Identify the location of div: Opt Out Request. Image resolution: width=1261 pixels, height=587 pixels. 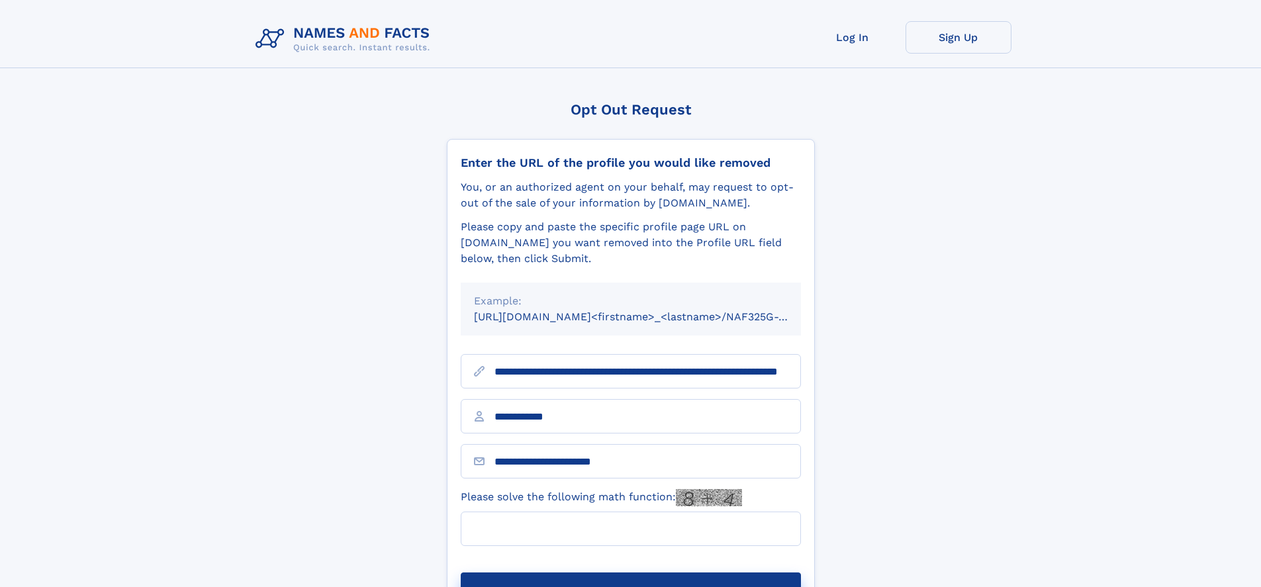
(631, 109).